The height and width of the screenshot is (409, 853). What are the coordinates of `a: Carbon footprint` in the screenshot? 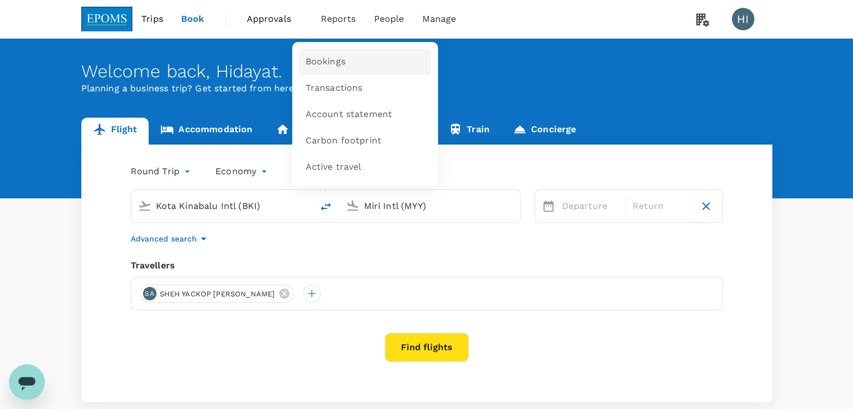 It's located at (365, 141).